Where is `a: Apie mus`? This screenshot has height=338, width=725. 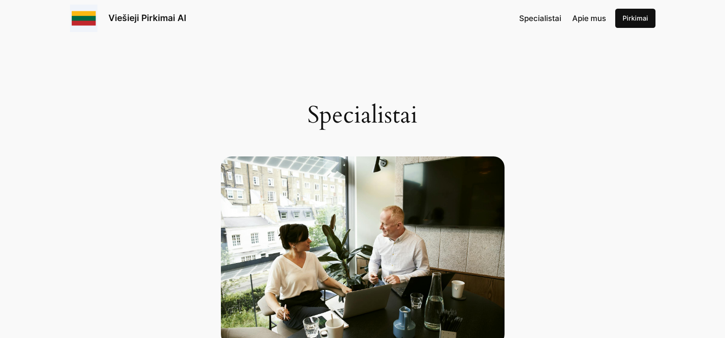
a: Apie mus is located at coordinates (589, 18).